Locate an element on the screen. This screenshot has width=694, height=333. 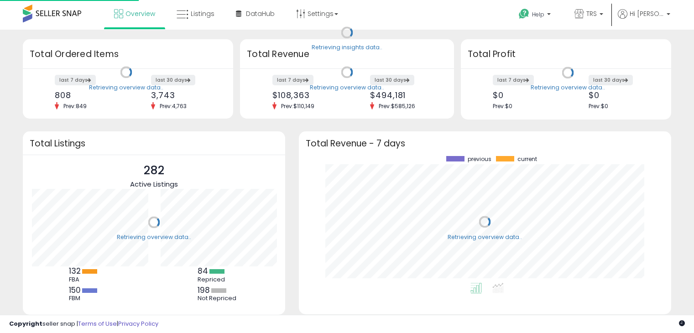
span: DataHub is located at coordinates (260, 14).